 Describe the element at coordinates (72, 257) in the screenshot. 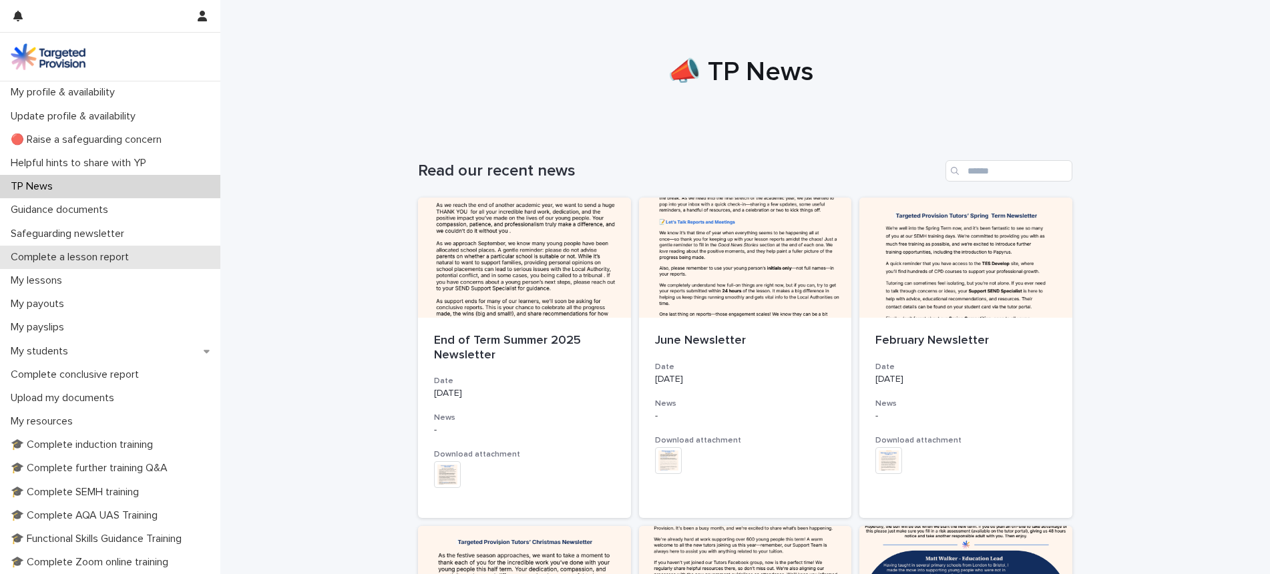

I see `p: Complete a lesson report` at that location.